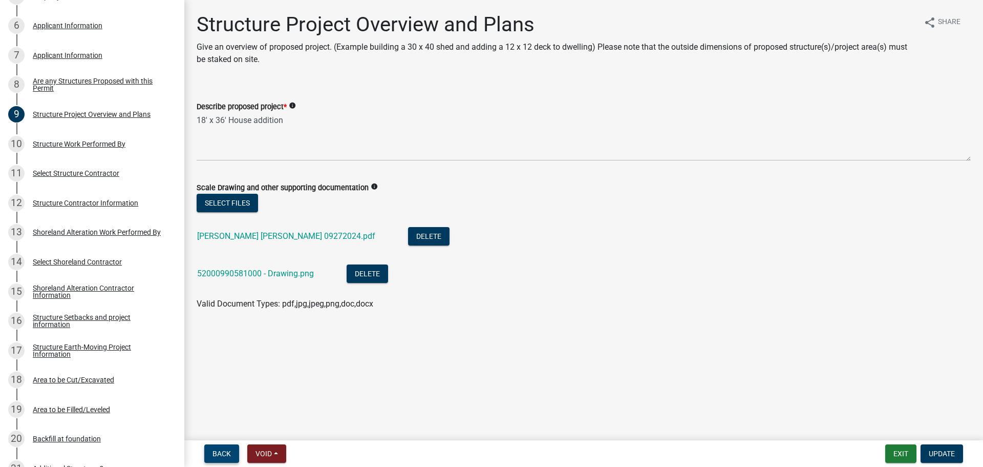  I want to click on div: 11, so click(16, 173).